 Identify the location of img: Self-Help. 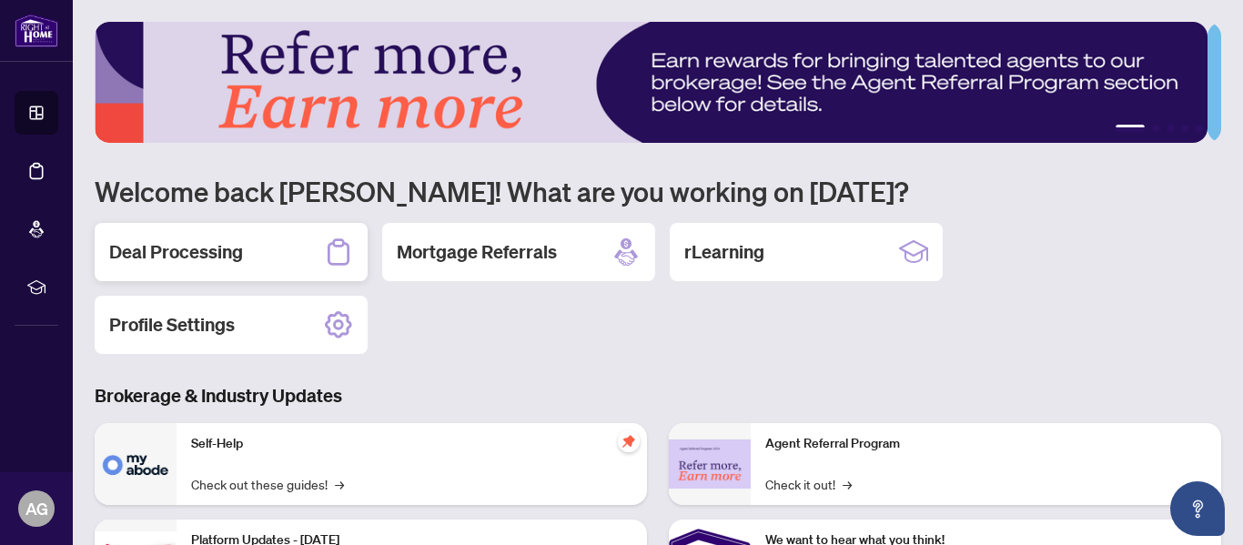
(136, 464).